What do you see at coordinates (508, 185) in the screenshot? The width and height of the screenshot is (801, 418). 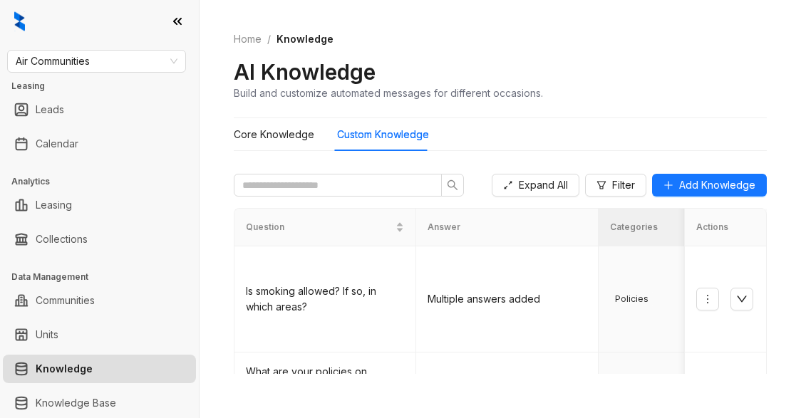 I see `span: expand-alt` at bounding box center [508, 185].